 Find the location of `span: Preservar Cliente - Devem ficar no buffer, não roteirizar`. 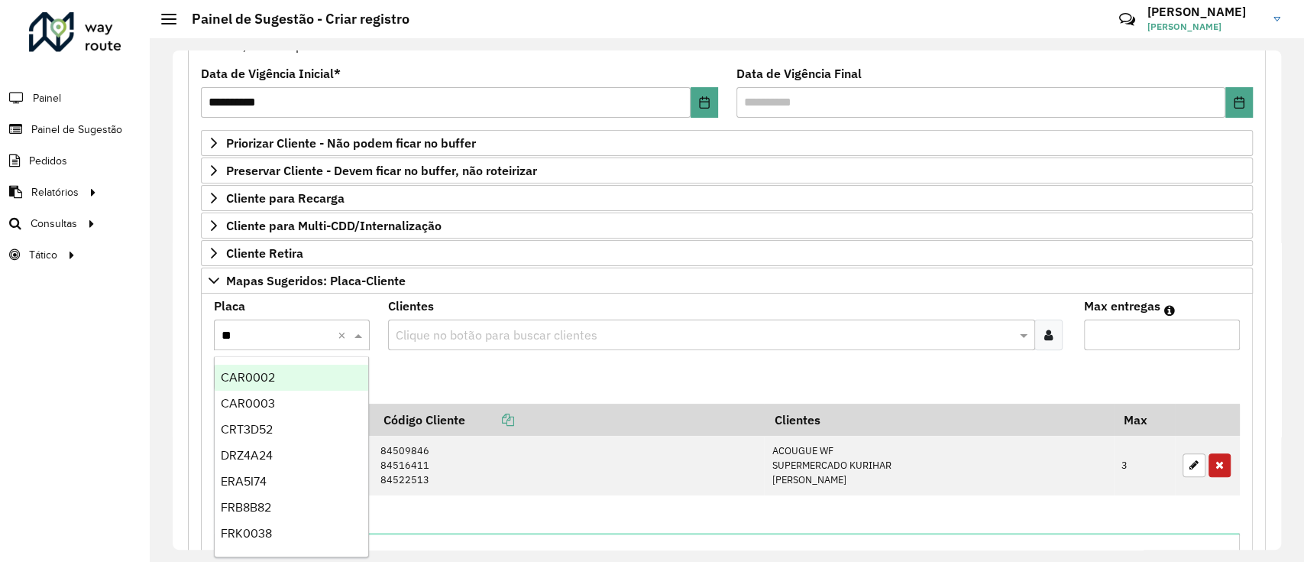

span: Preservar Cliente - Devem ficar no buffer, não roteirizar is located at coordinates (381, 170).